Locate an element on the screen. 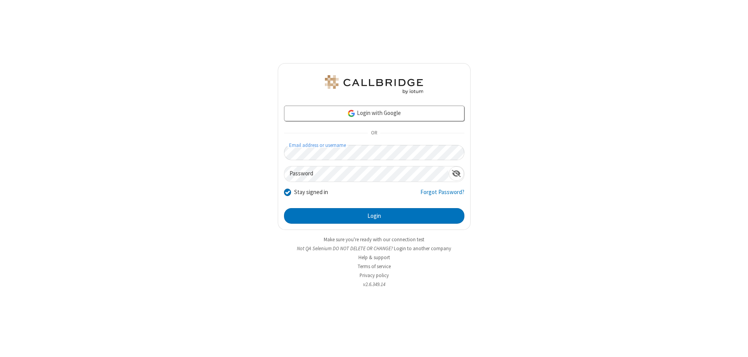 This screenshot has width=748, height=357. label: Stay signed in is located at coordinates (311, 192).